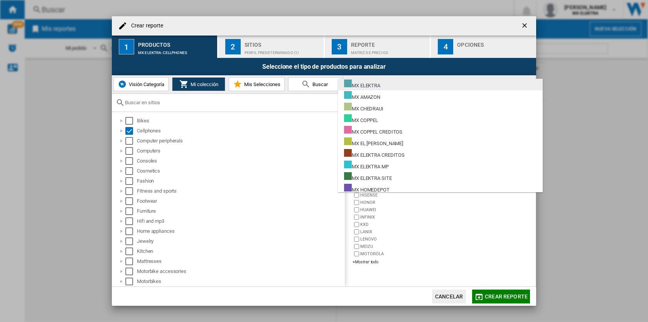 The width and height of the screenshot is (648, 322). What do you see at coordinates (366, 165) in the screenshot?
I see `div: MX ELEKTRA MP` at bounding box center [366, 165].